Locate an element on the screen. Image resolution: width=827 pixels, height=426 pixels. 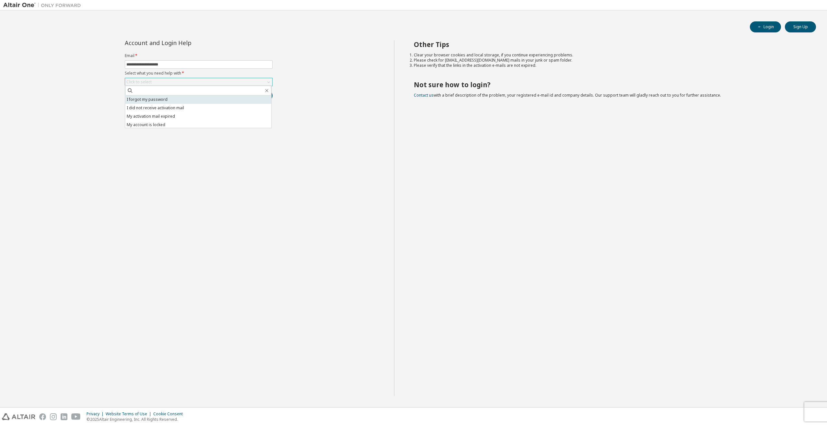
li: Please verify that the links in the activation e-mails are not expired. is located at coordinates (609, 65).